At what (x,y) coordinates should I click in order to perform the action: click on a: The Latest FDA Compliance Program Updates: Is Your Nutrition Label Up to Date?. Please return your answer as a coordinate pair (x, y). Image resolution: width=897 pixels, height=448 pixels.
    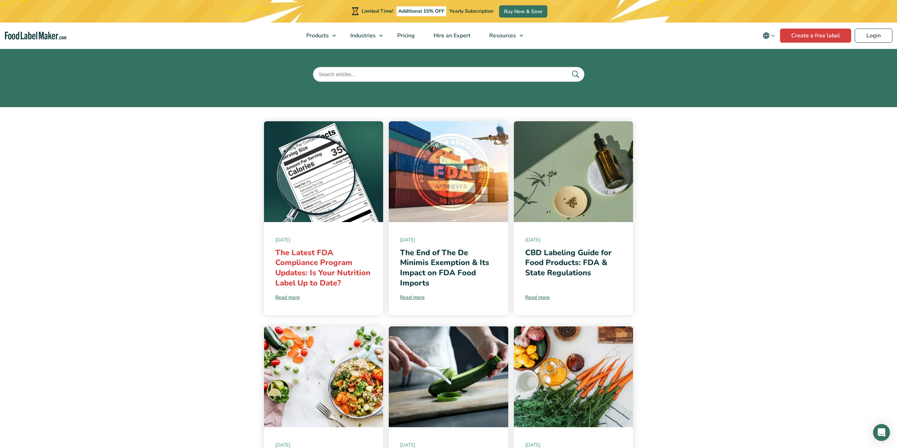
    Looking at the image, I should click on (323, 268).